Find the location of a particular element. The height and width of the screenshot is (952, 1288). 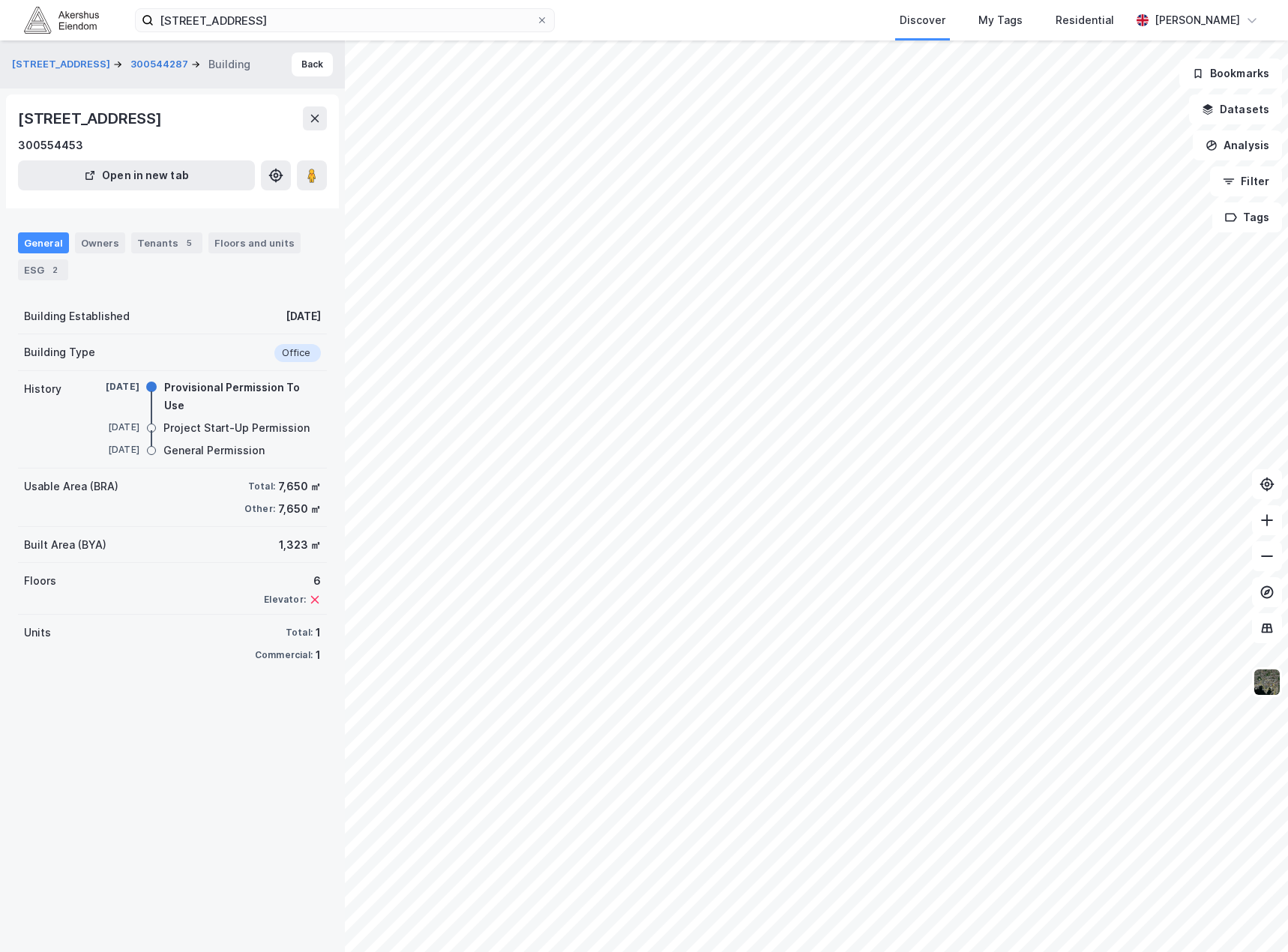

div: Elevator: is located at coordinates (285, 600).